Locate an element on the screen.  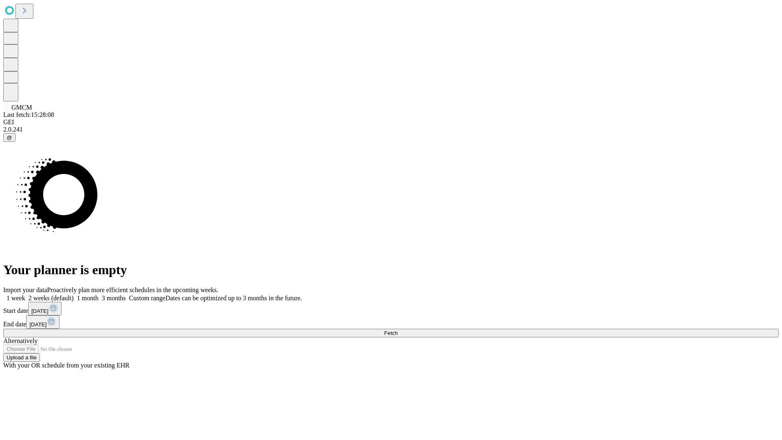
span: Proactively plan more efficient schedules in the upcoming weeks. is located at coordinates (133, 290).